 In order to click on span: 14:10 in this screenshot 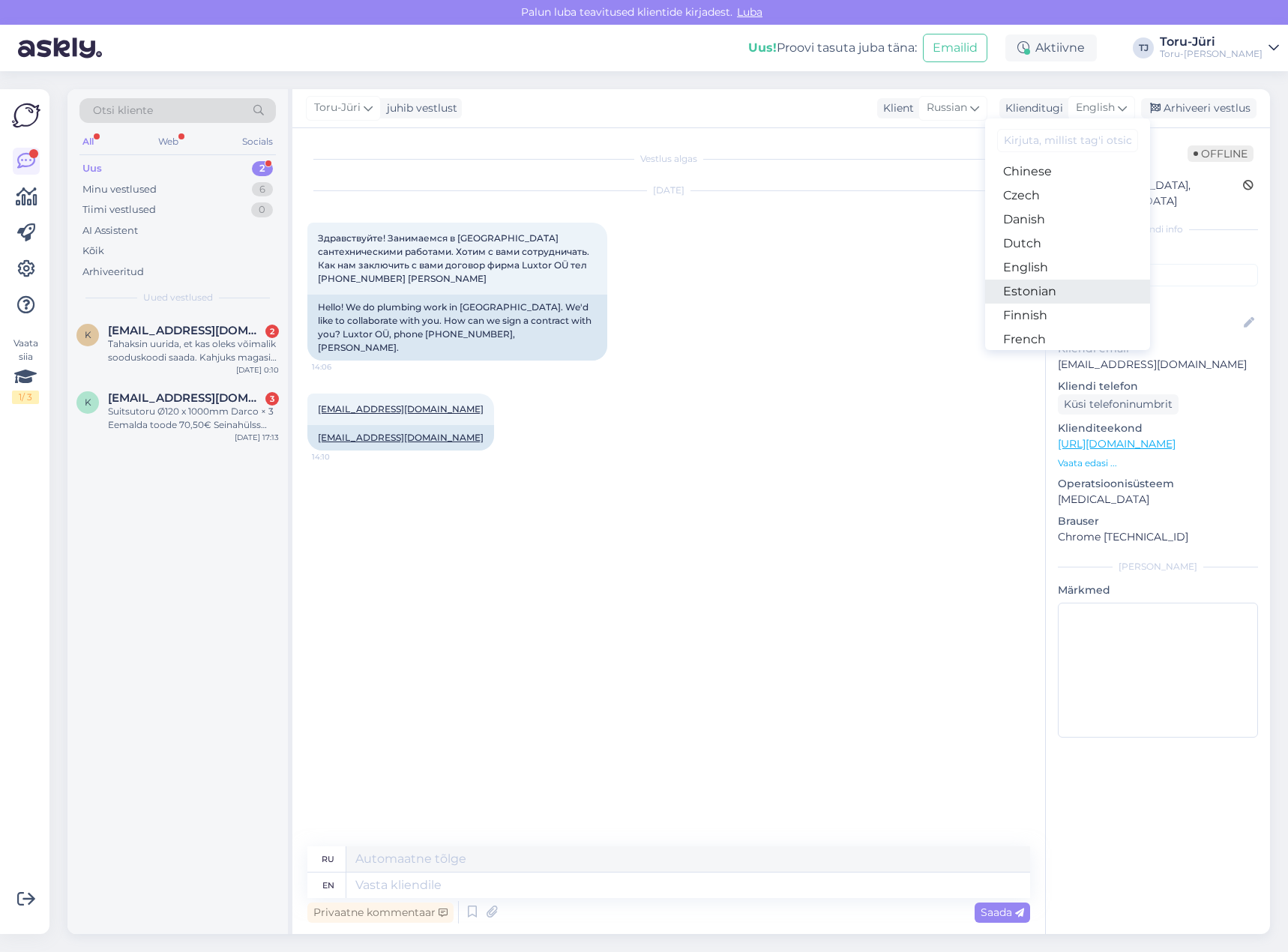, I will do `click(340, 457)`.